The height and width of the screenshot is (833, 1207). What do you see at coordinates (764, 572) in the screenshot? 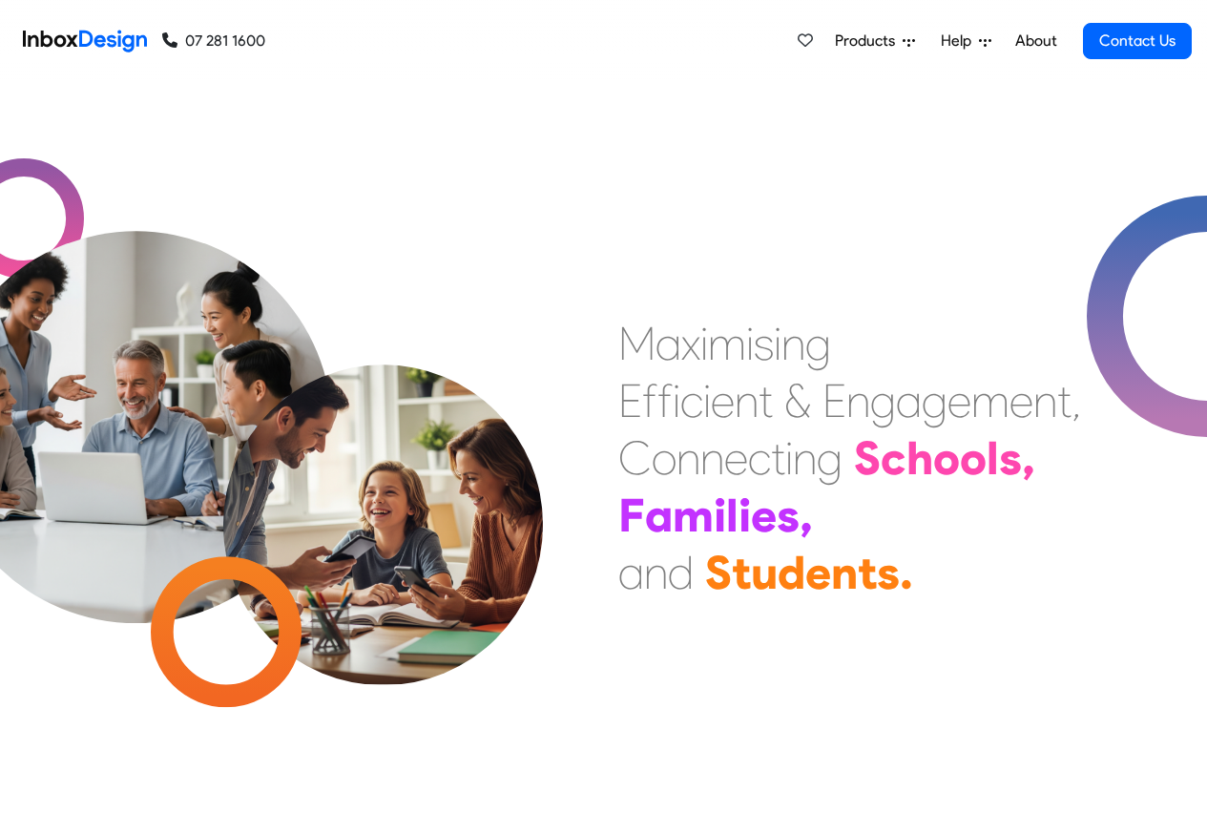
I see `div: u` at bounding box center [764, 572].